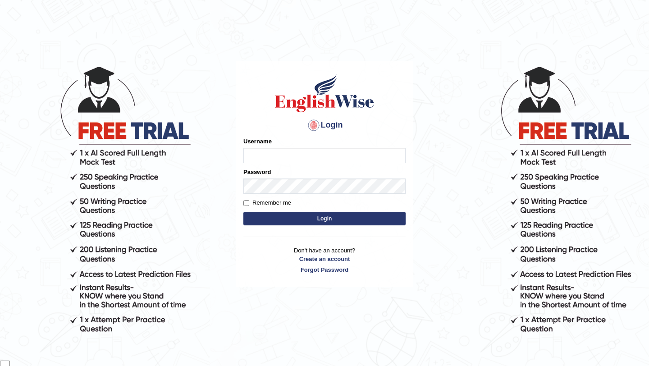 This screenshot has height=366, width=649. I want to click on a: Forgot Password, so click(324, 269).